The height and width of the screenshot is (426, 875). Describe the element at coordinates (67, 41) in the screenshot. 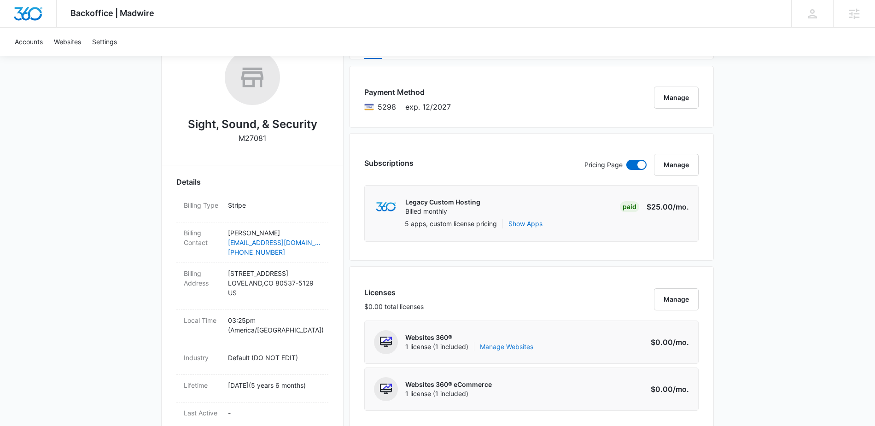

I see `a: Websites` at that location.